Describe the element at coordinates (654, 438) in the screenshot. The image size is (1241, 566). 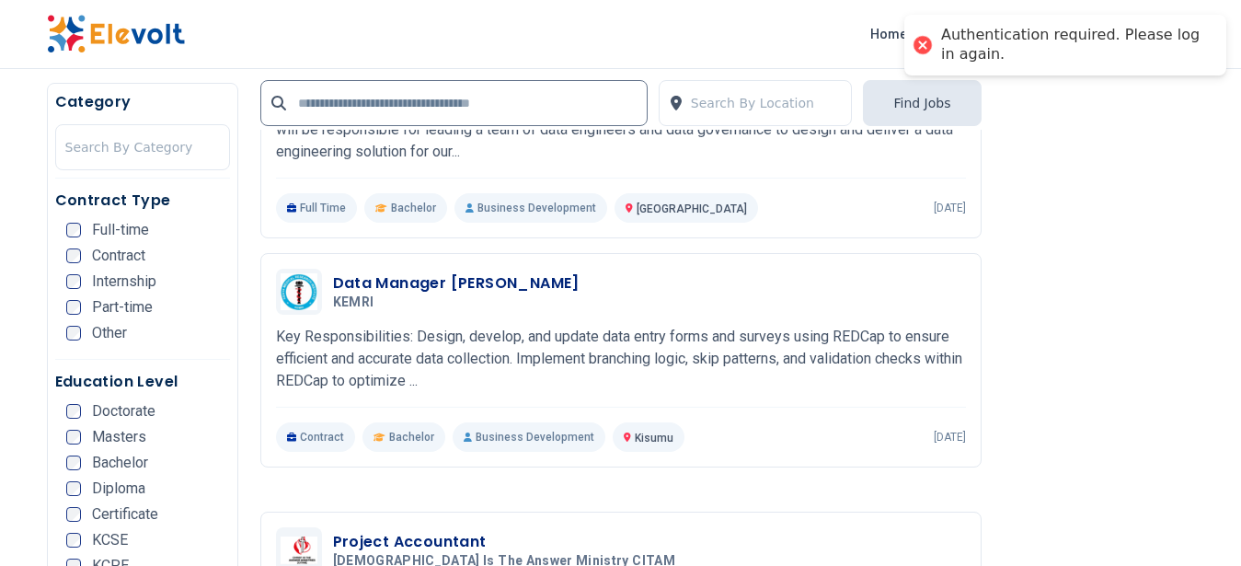
I see `span: Kisumu` at that location.